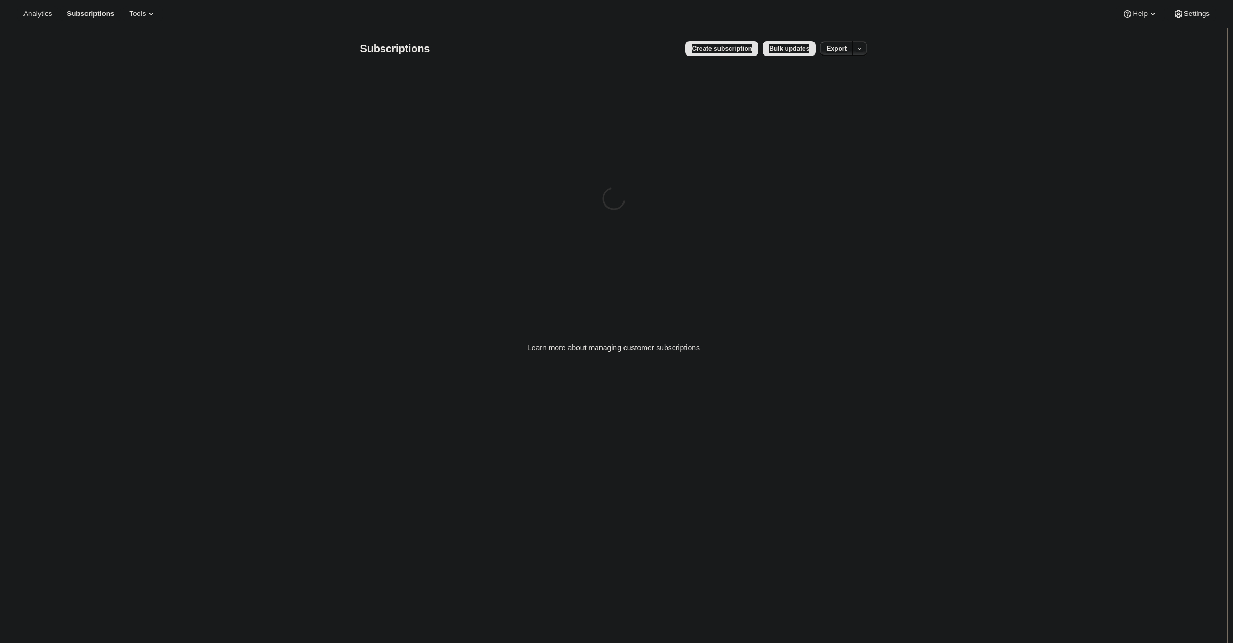 The image size is (1233, 643). I want to click on span: Analytics, so click(37, 14).